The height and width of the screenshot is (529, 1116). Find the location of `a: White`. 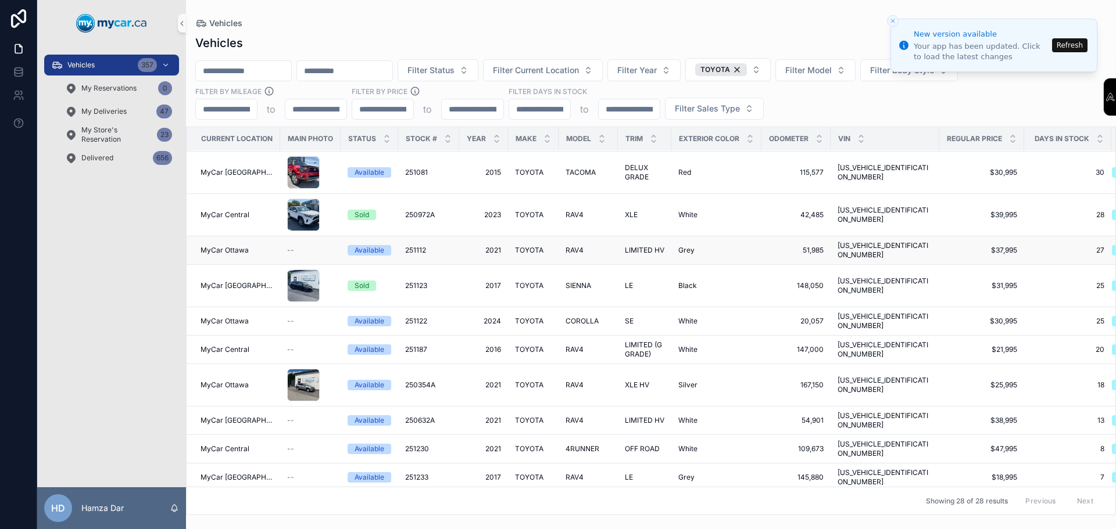

a: White is located at coordinates (716, 321).